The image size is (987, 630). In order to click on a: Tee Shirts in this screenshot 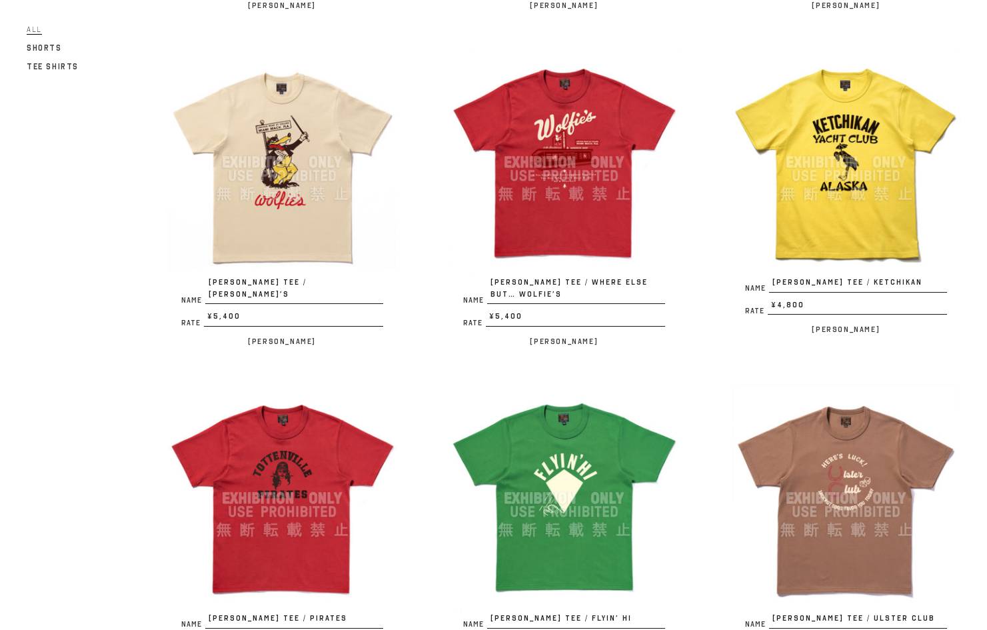, I will do `click(53, 67)`.